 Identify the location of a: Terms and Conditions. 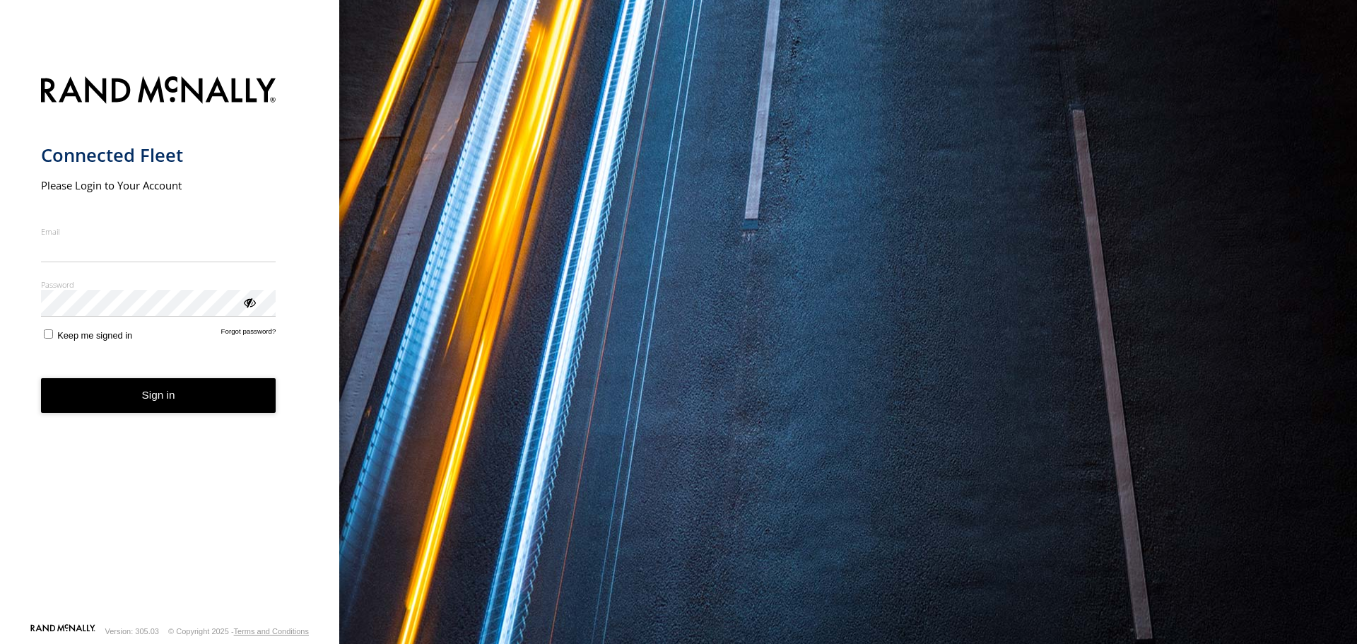
(271, 631).